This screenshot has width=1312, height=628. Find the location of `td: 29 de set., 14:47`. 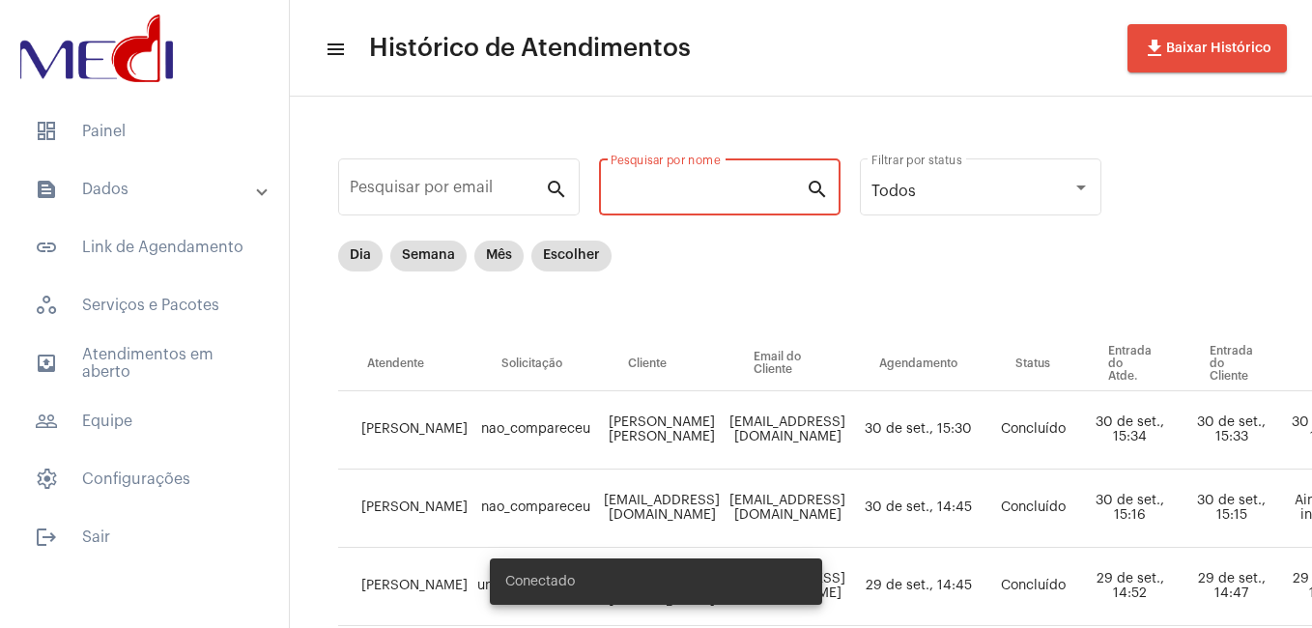

td: 29 de set., 14:47 is located at coordinates (1231, 586).